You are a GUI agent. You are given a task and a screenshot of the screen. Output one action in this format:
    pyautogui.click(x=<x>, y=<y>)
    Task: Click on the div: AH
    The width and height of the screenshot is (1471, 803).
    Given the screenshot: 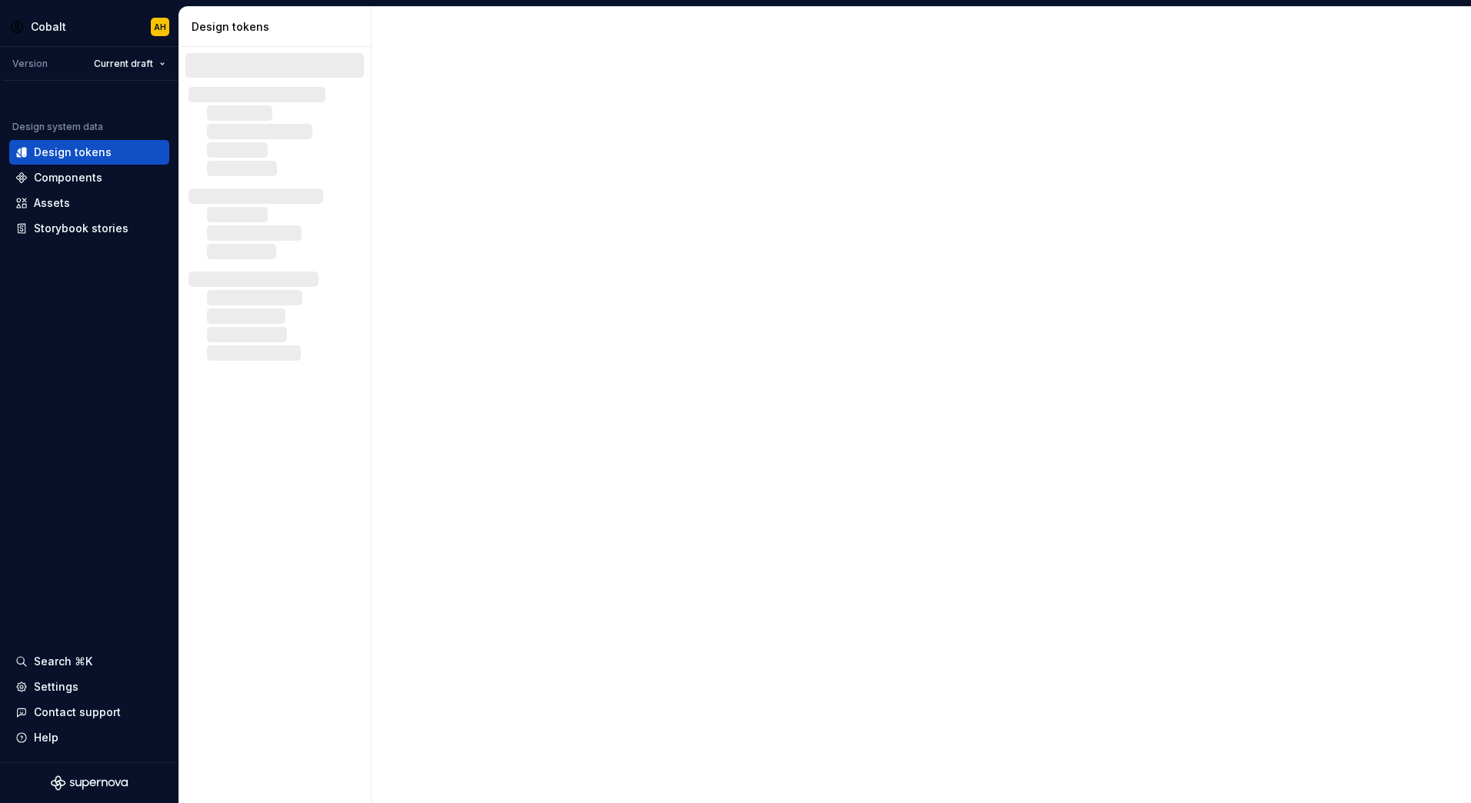 What is the action you would take?
    pyautogui.click(x=160, y=27)
    